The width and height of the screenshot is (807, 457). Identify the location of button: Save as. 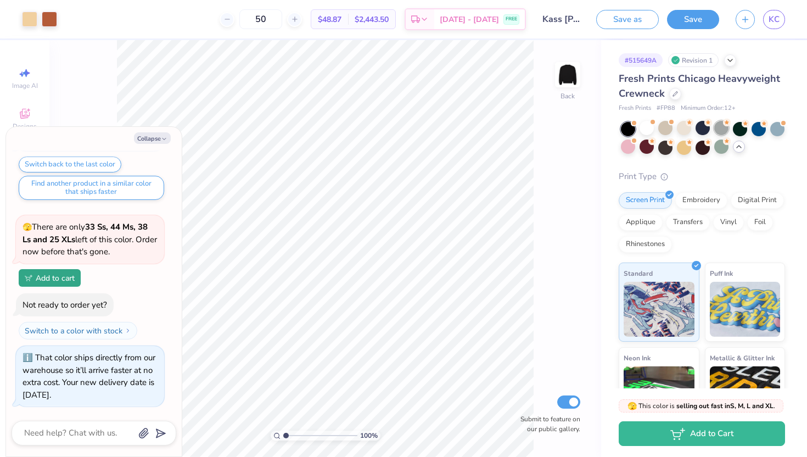
(627, 19).